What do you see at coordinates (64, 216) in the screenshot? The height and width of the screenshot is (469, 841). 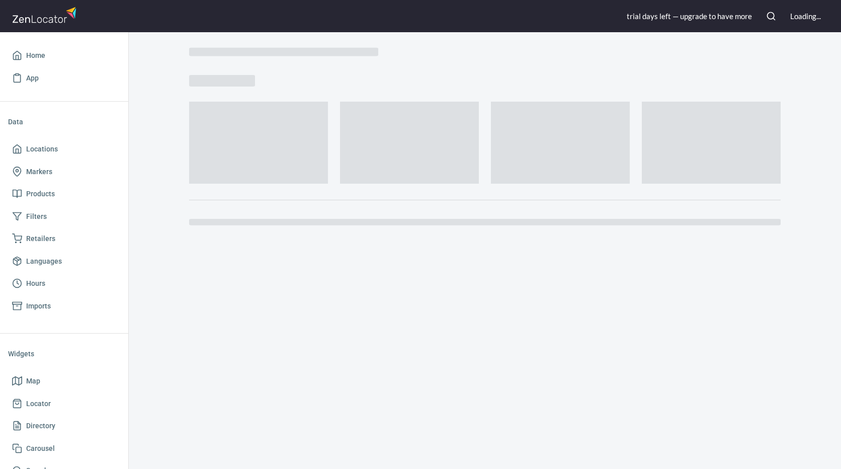 I see `a: Filters` at bounding box center [64, 216].